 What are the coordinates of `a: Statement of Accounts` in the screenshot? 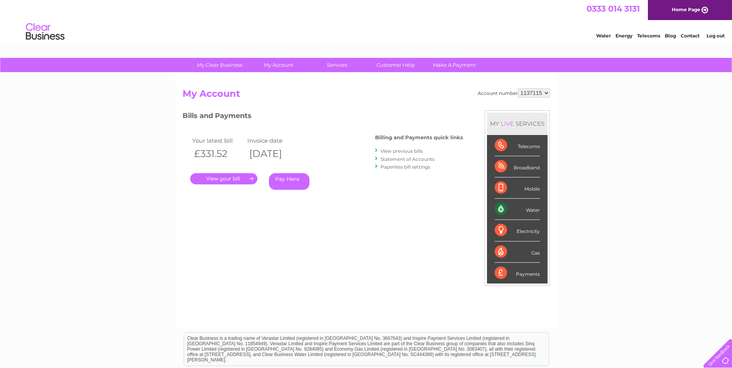 It's located at (408, 159).